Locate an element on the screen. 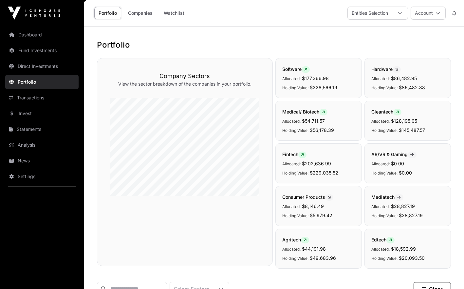 Image resolution: width=464 pixels, height=289 pixels. div: Entities Selection is located at coordinates (370, 13).